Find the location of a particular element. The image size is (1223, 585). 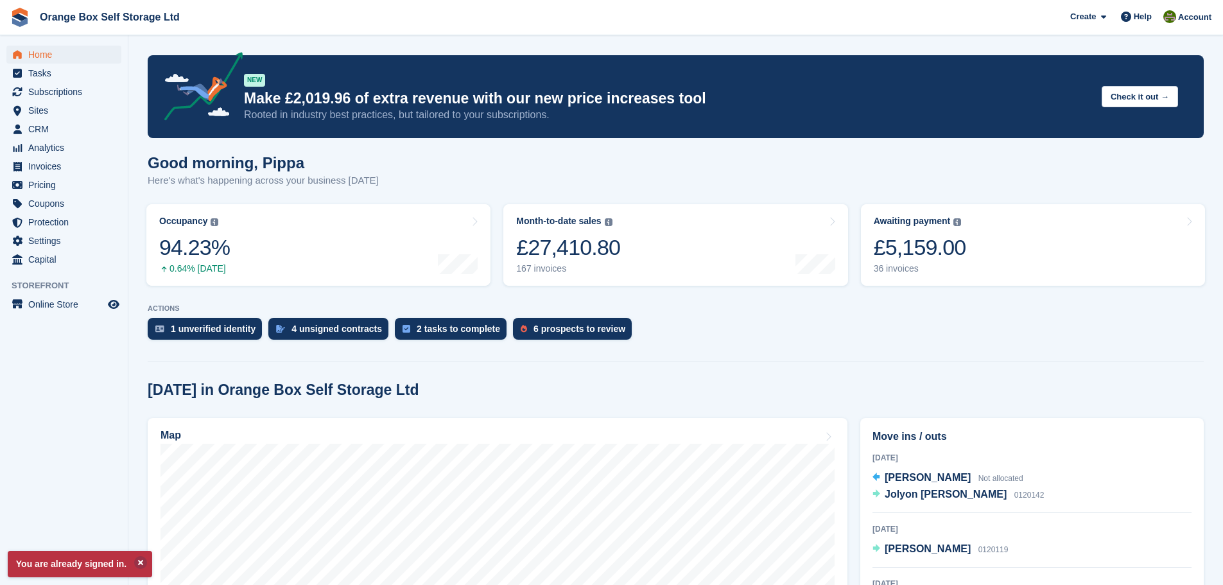

a: Awaiting payment £5,159.00 36 invoices is located at coordinates (1033, 245).